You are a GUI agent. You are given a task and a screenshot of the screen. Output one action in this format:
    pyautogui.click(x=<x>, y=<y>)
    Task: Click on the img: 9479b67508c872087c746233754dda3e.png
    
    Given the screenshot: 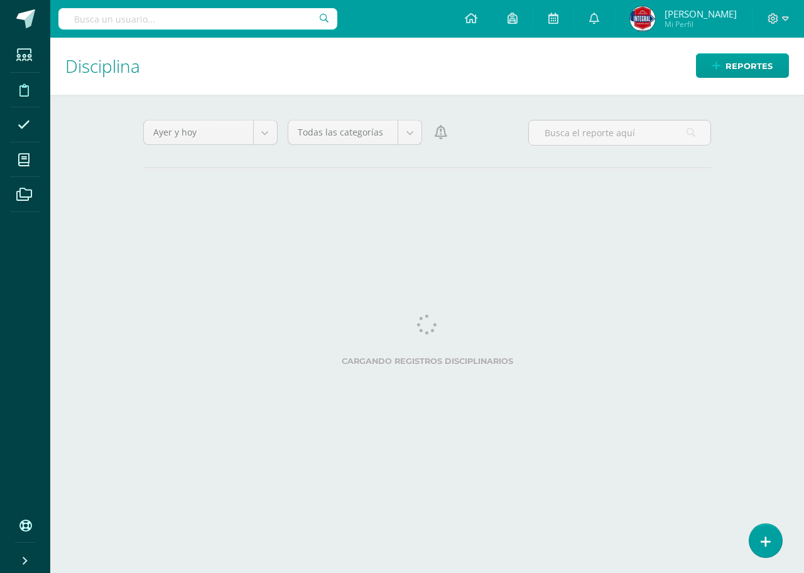 What is the action you would take?
    pyautogui.click(x=642, y=19)
    